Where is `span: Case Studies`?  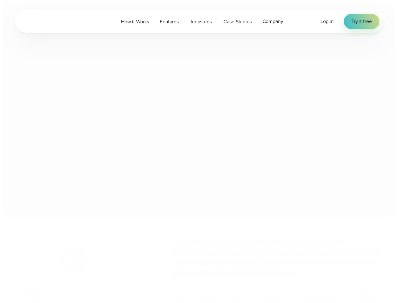
span: Case Studies is located at coordinates (237, 22).